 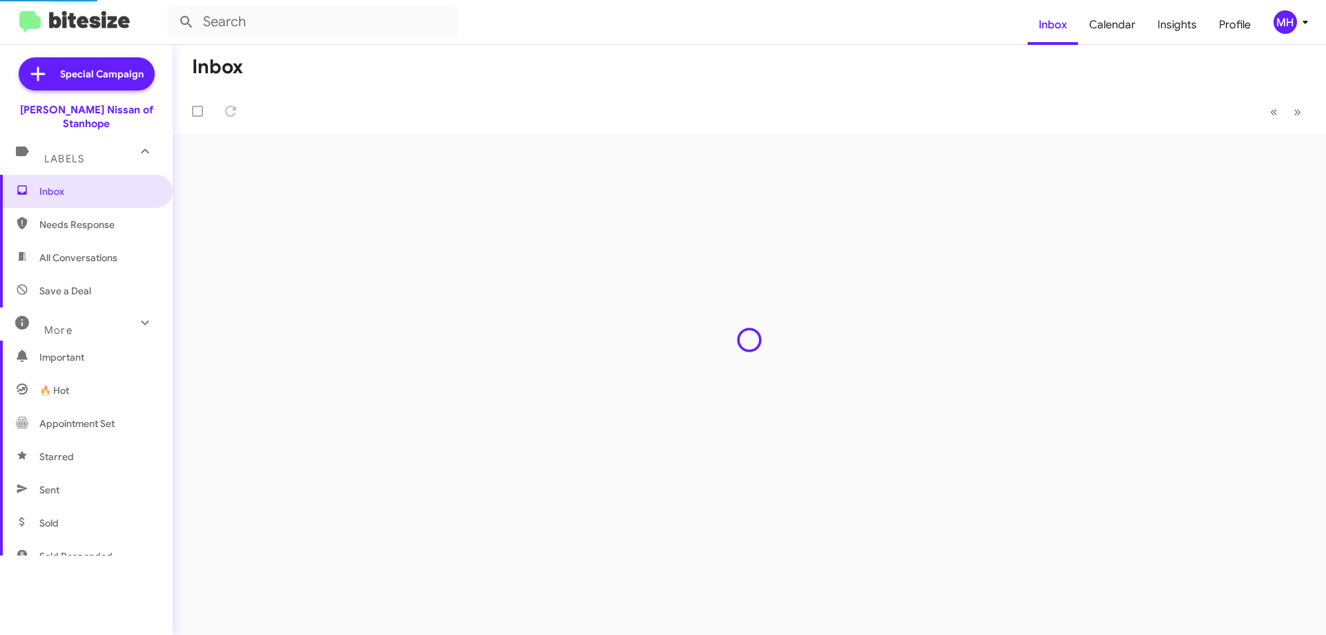 I want to click on span: Needs Response, so click(x=98, y=224).